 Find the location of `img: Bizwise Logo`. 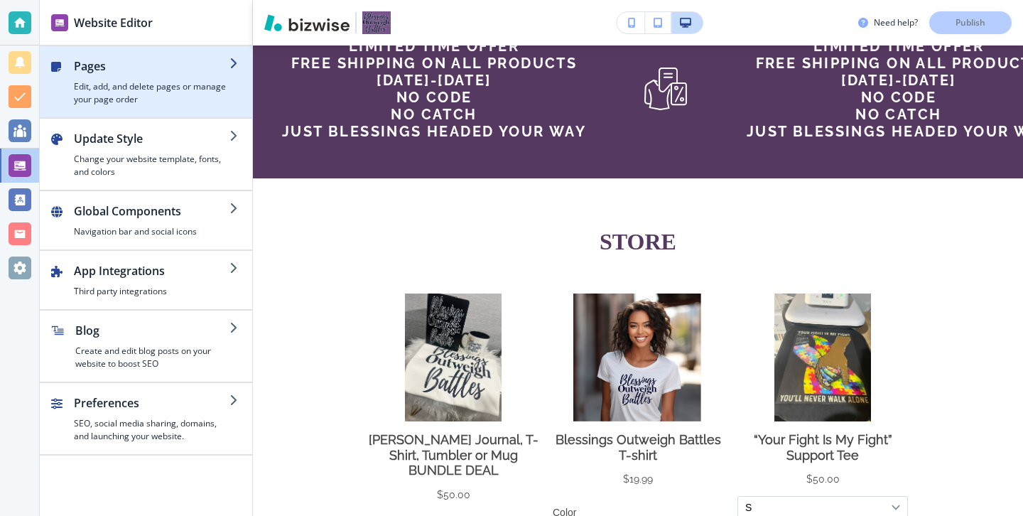

img: Bizwise Logo is located at coordinates (307, 23).